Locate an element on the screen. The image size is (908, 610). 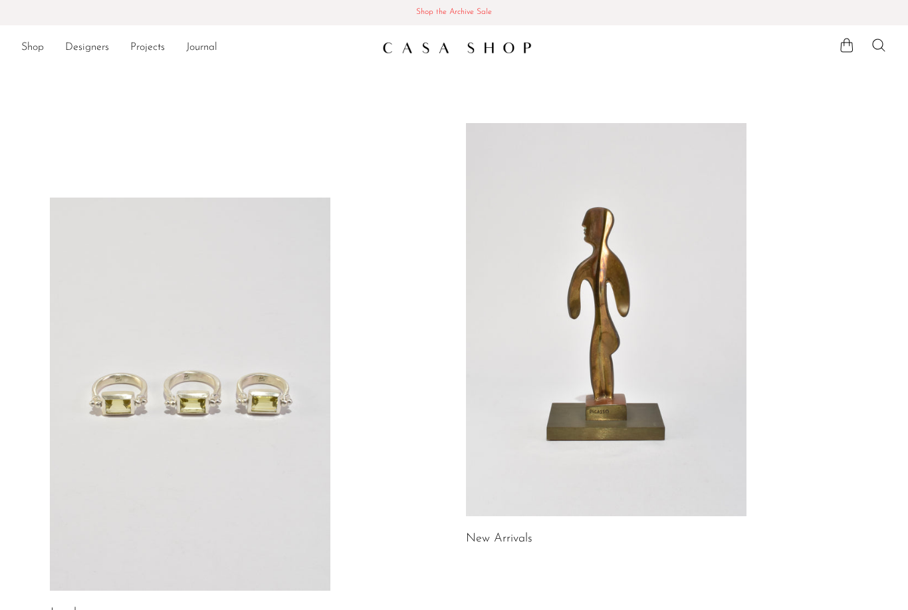
a: Journal is located at coordinates (201, 48).